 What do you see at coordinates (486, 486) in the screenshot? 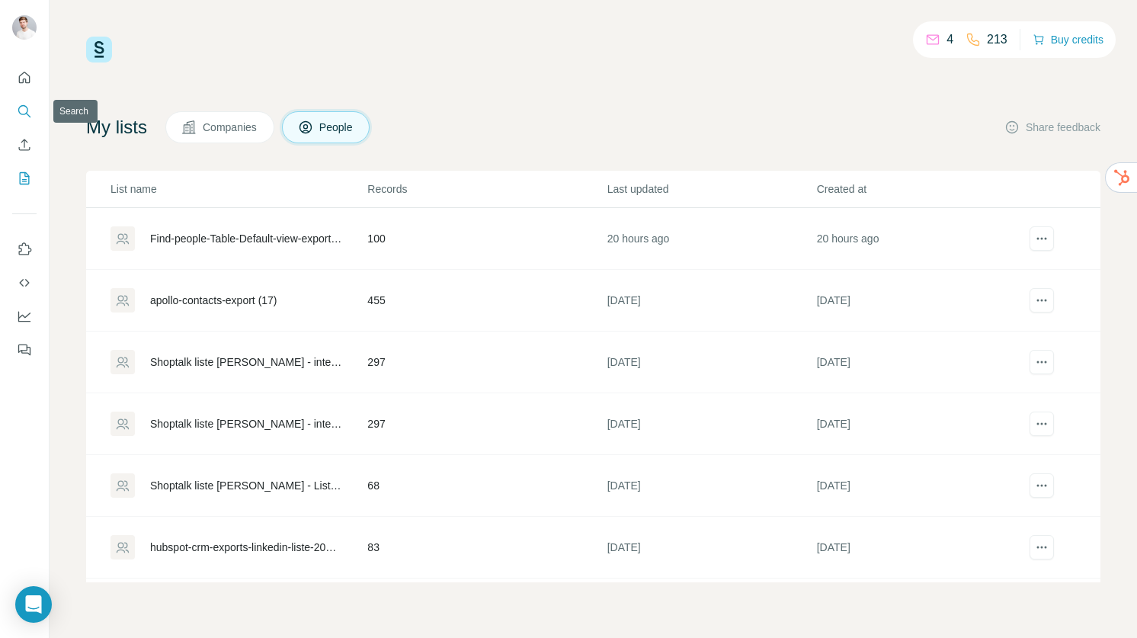
I see `td: 68` at bounding box center [486, 486].